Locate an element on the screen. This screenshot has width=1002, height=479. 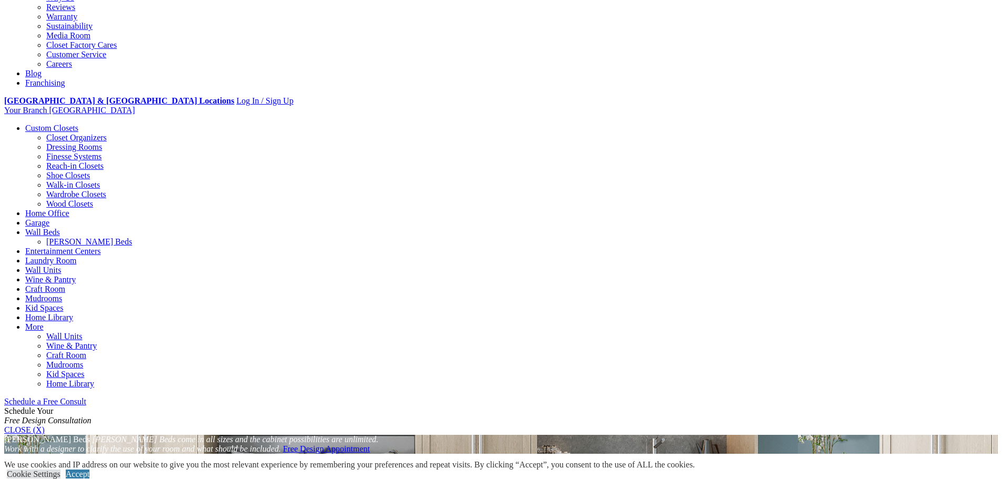
a: Reviews is located at coordinates (61, 7).